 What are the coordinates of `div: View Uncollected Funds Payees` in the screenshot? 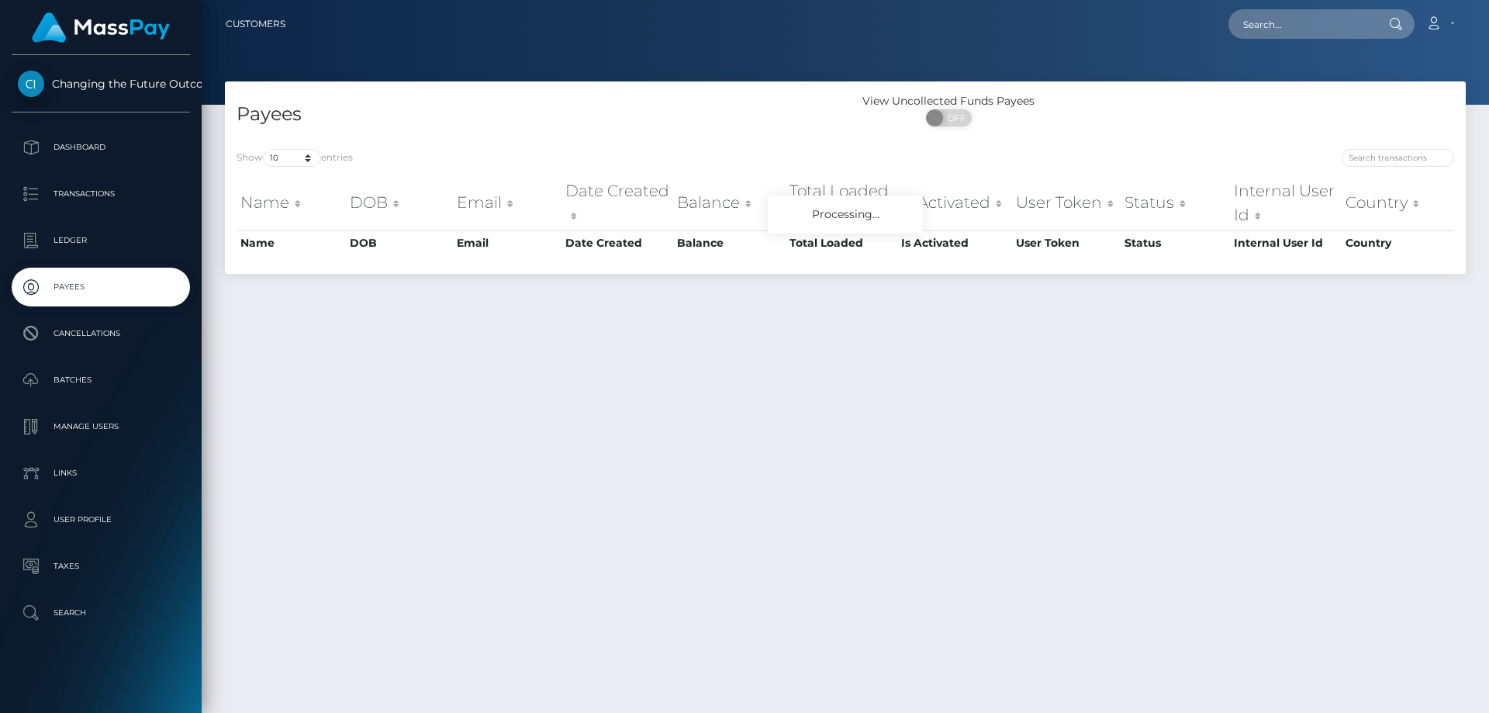 It's located at (949, 101).